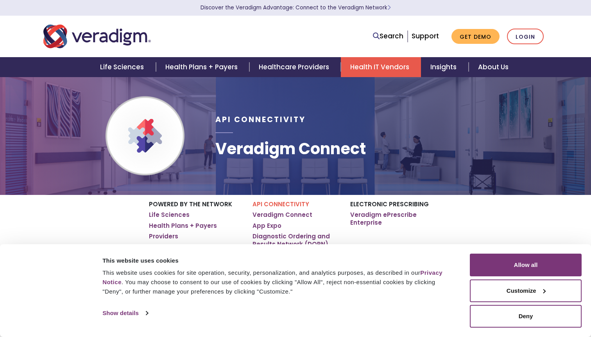 Image resolution: width=591 pixels, height=337 pixels. Describe the element at coordinates (388, 36) in the screenshot. I see `a: Search` at that location.